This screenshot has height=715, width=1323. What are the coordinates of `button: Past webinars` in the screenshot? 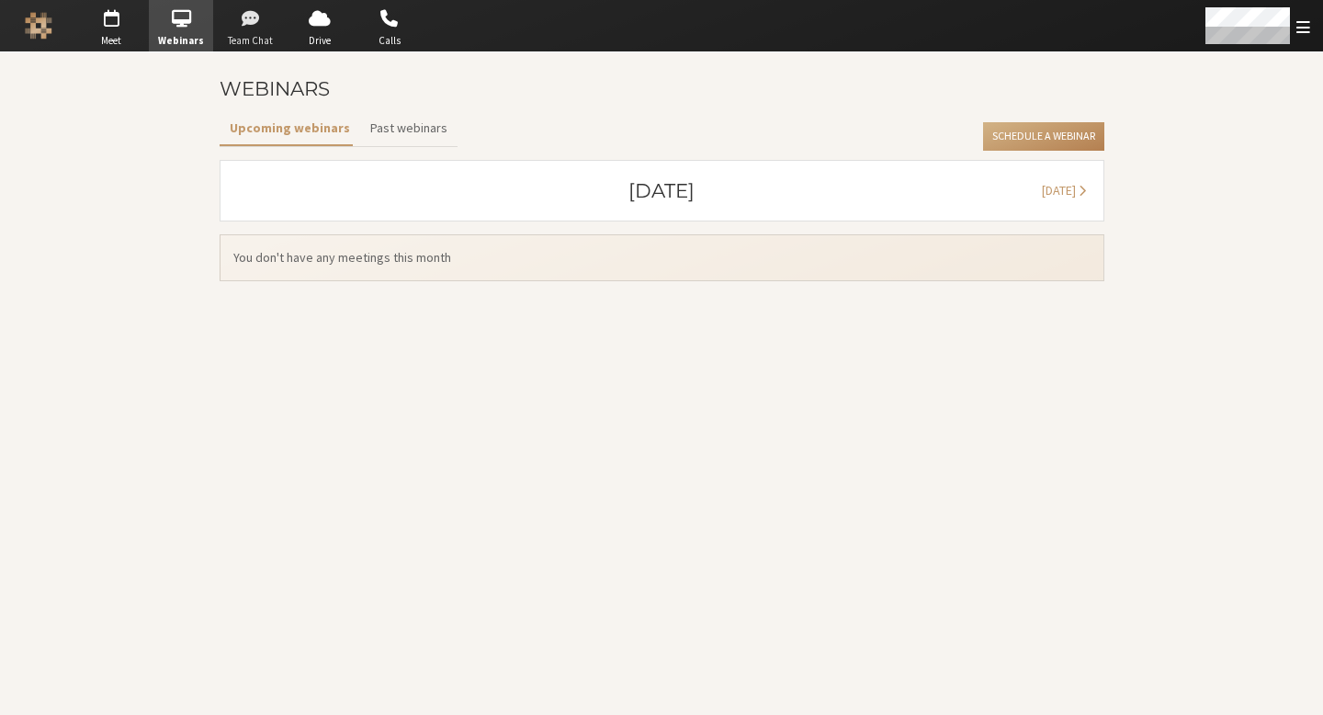 It's located at (409, 128).